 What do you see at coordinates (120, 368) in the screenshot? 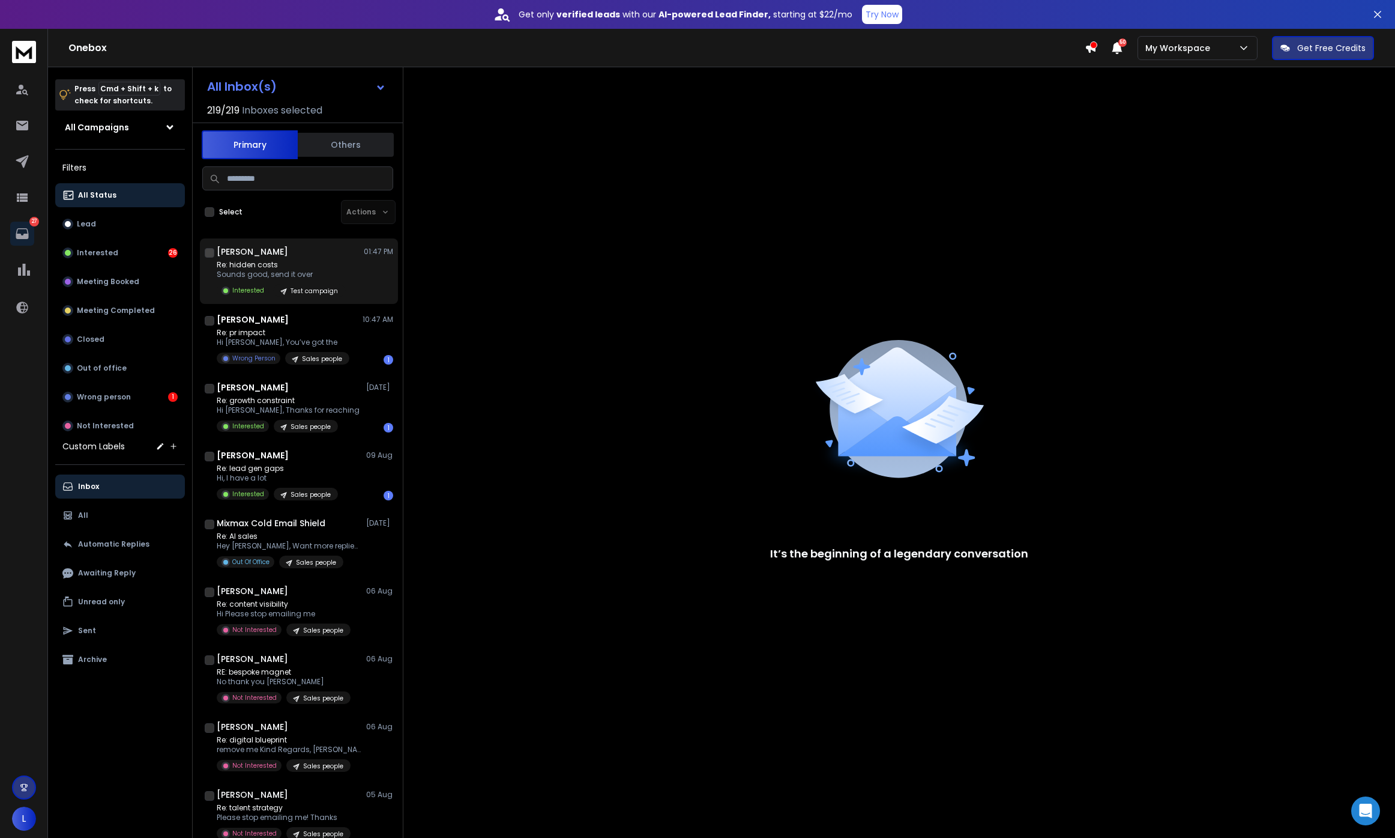
I see `button: Out of office` at bounding box center [120, 368].